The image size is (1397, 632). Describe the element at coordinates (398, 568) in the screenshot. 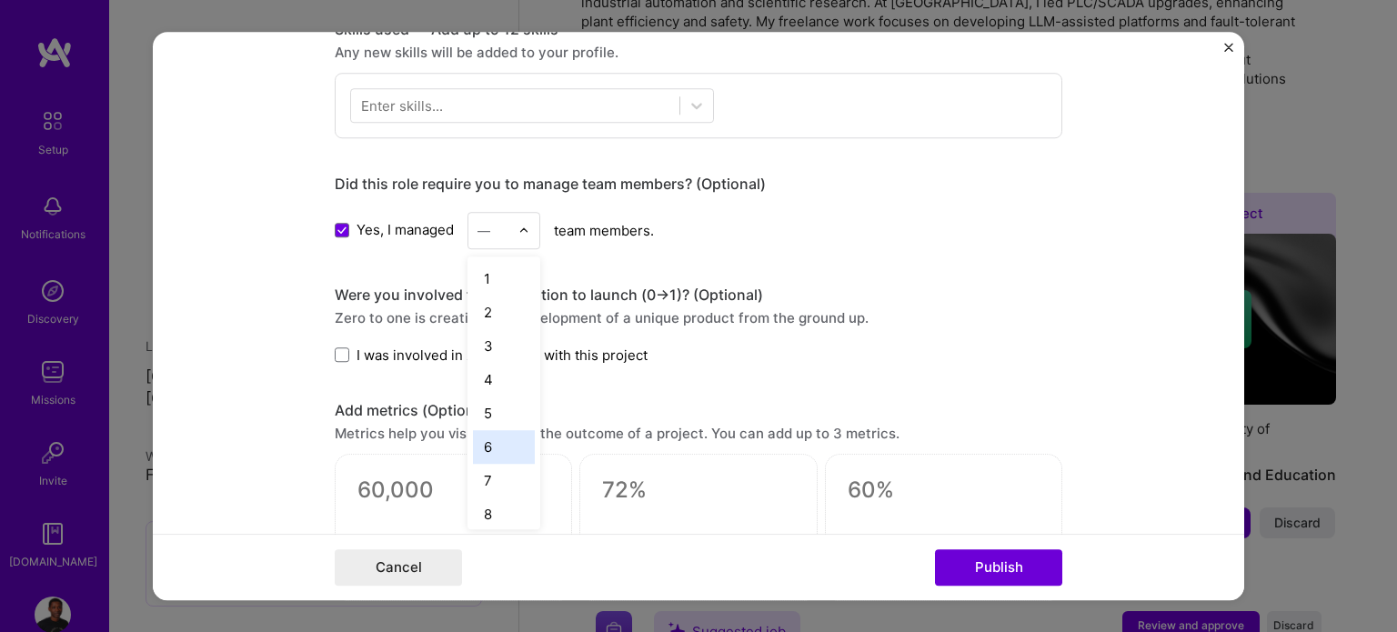

I see `button: Cancel` at that location.